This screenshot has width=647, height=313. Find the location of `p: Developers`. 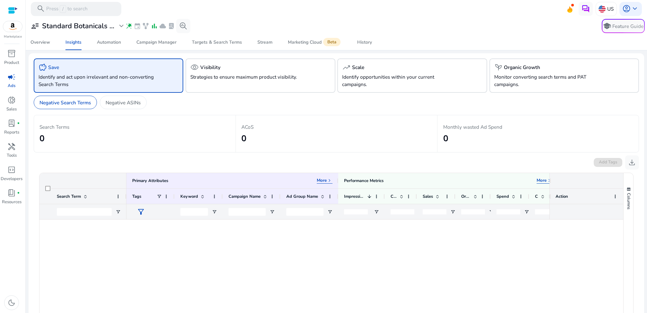

p: Developers is located at coordinates (12, 179).